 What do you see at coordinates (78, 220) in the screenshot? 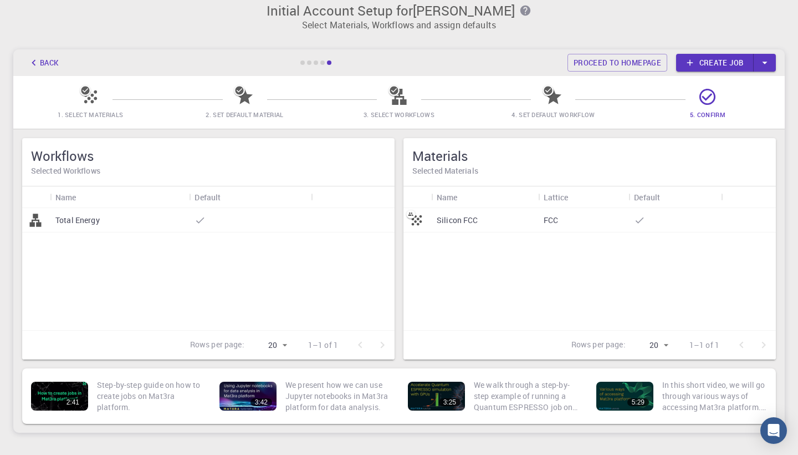
I see `p: Total Energy` at bounding box center [78, 220].